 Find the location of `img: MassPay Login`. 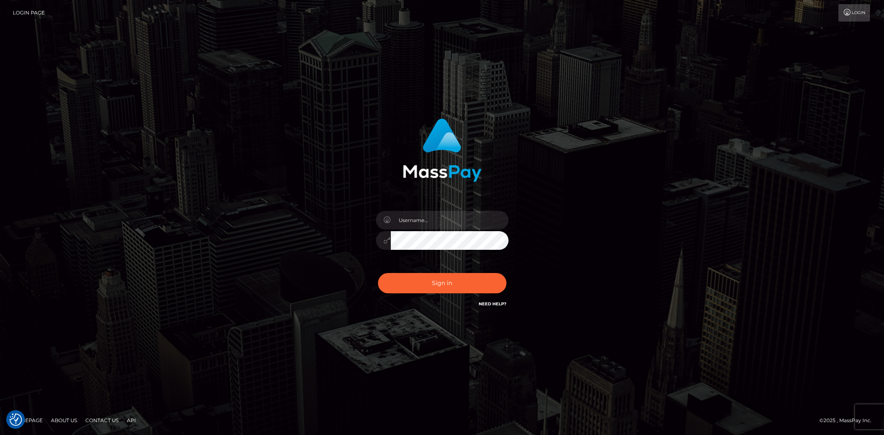

img: MassPay Login is located at coordinates (442, 150).